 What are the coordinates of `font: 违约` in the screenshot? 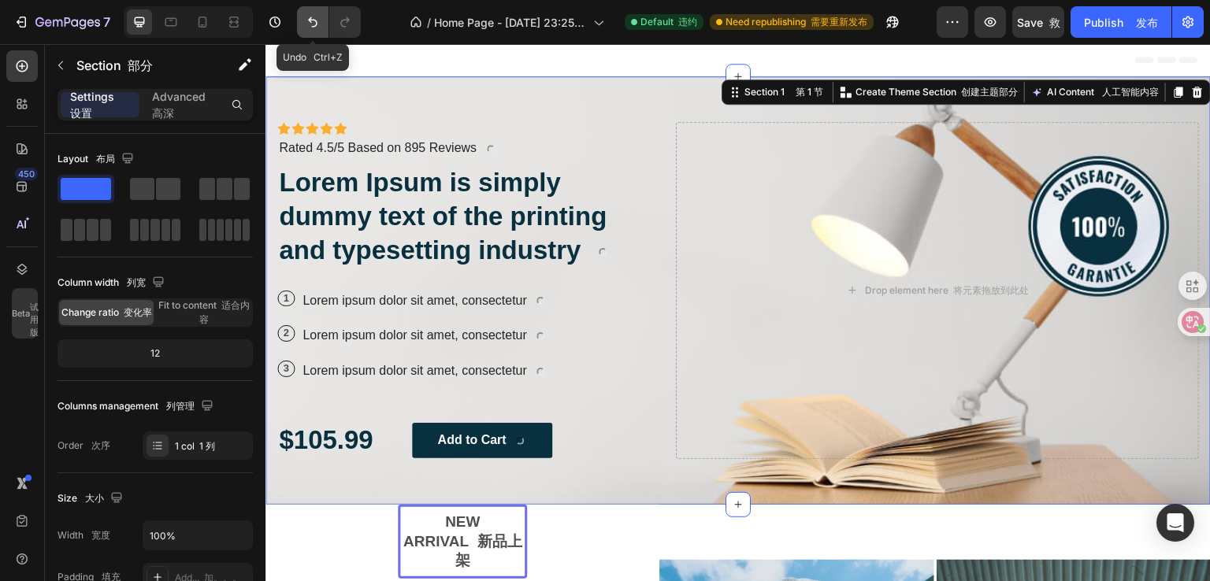 It's located at (688, 21).